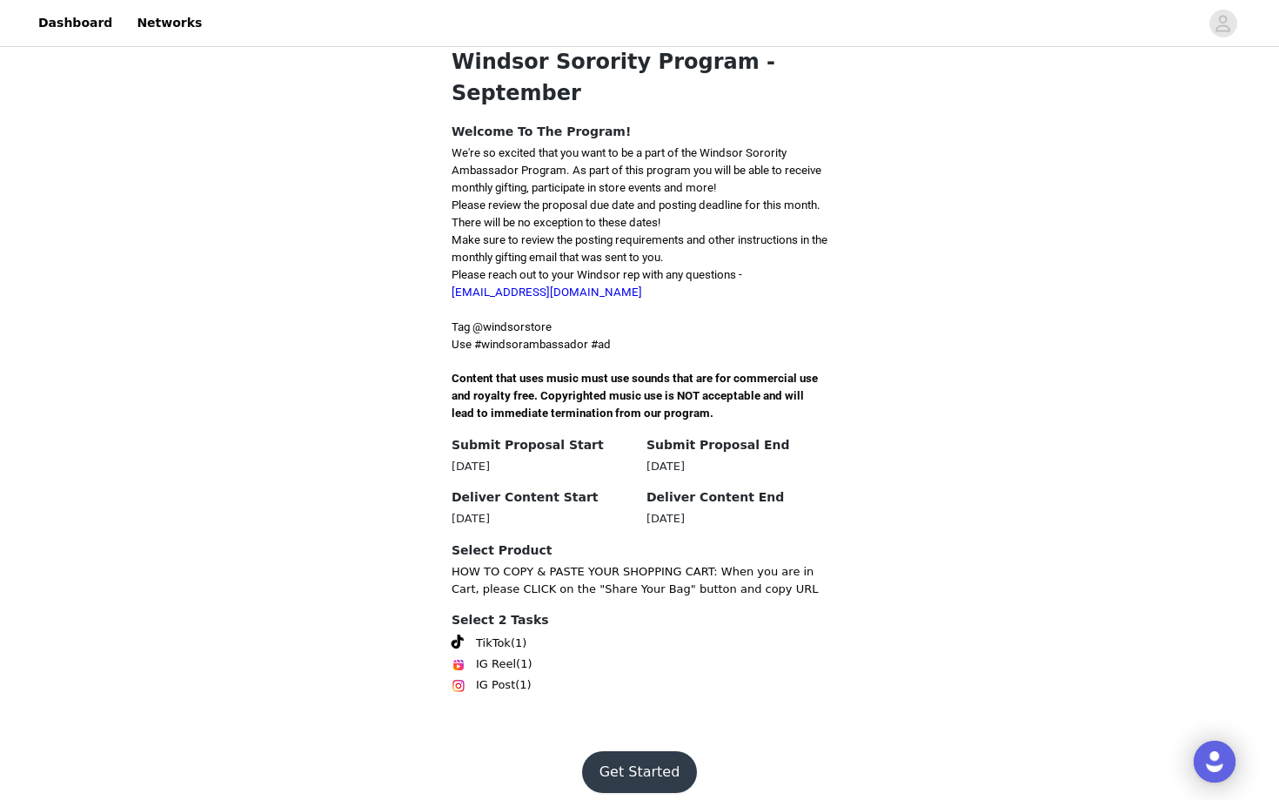 The image size is (1279, 800). I want to click on span: IG Reel, so click(496, 664).